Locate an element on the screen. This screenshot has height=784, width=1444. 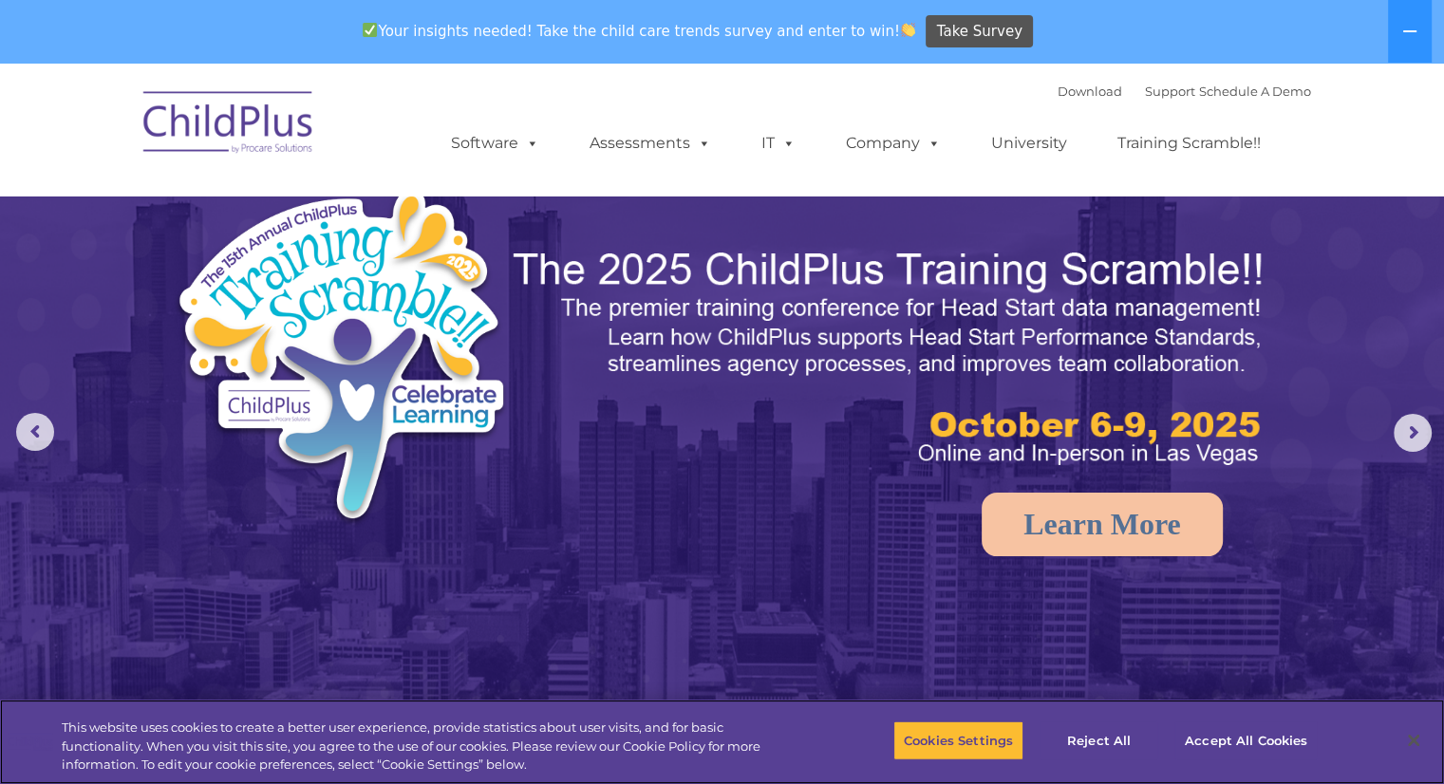
span: Phone number is located at coordinates (304, 210).